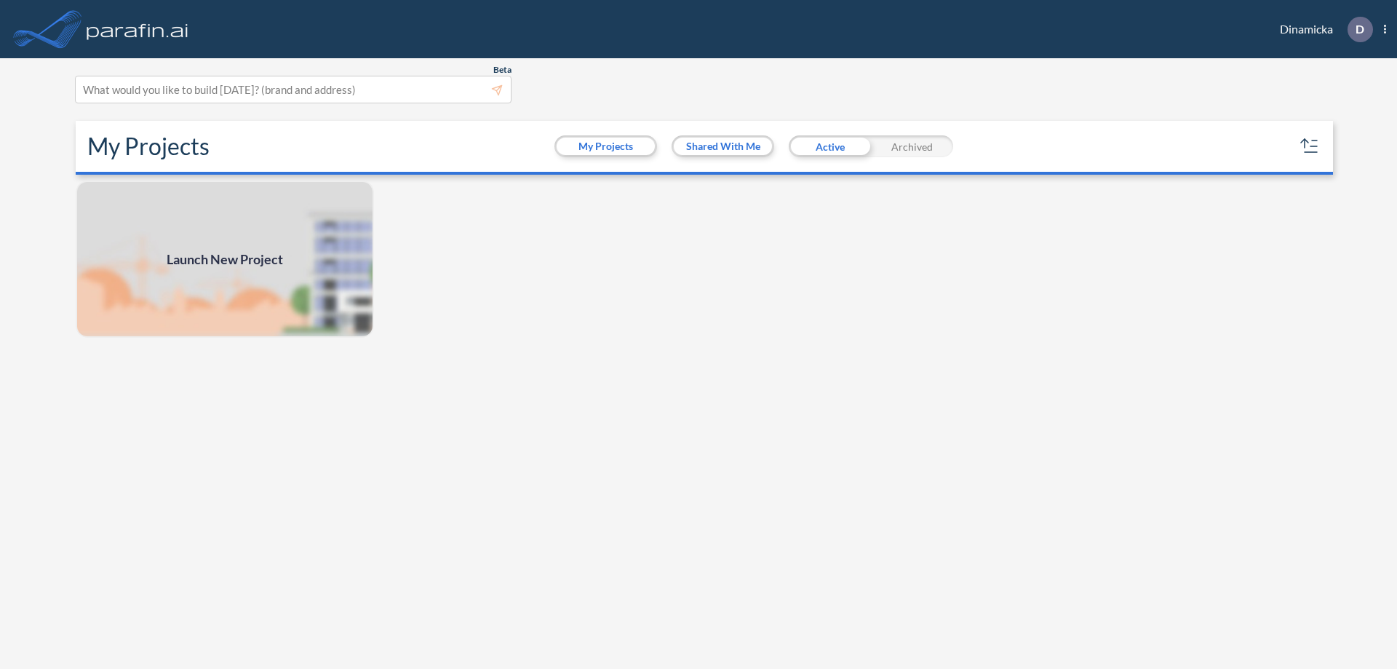 This screenshot has height=669, width=1397. I want to click on button: Shared With Me, so click(723, 146).